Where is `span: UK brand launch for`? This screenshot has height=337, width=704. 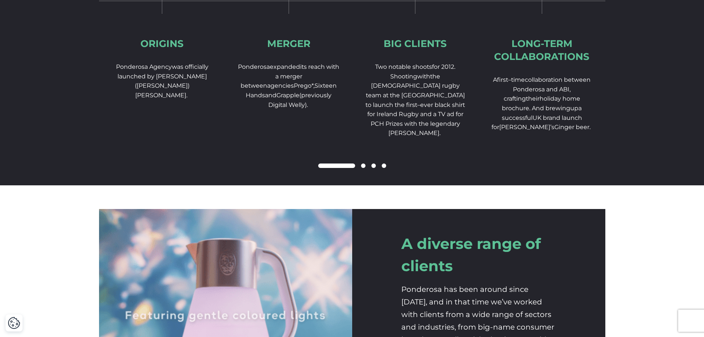 span: UK brand launch for is located at coordinates (536, 122).